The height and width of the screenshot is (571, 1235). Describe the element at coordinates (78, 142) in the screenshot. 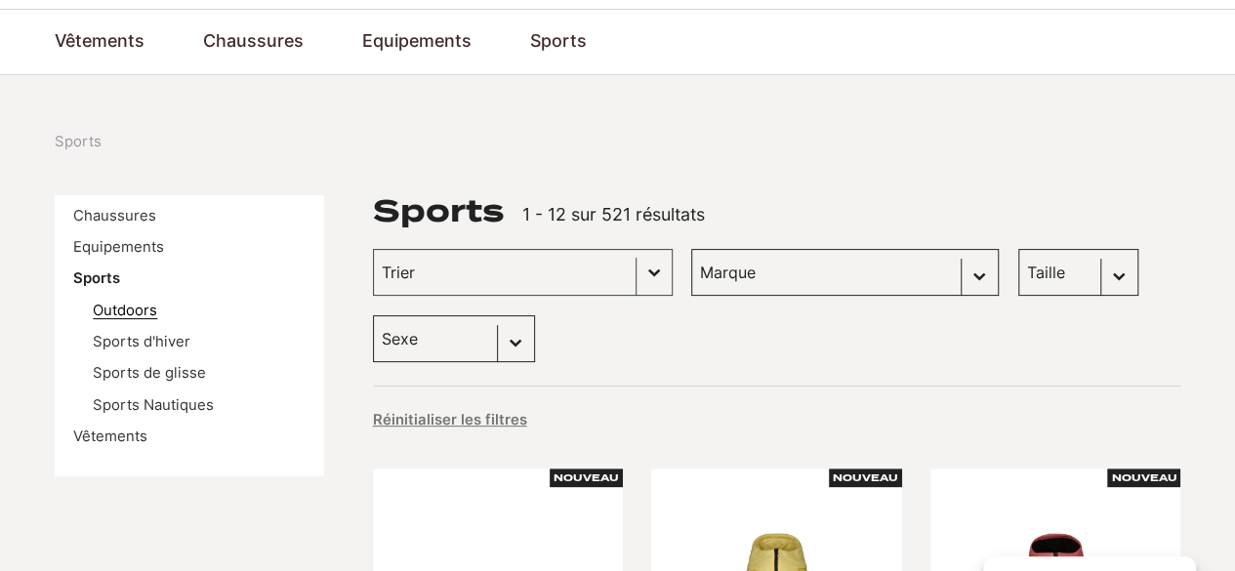

I see `nav: breadcrumbs` at that location.